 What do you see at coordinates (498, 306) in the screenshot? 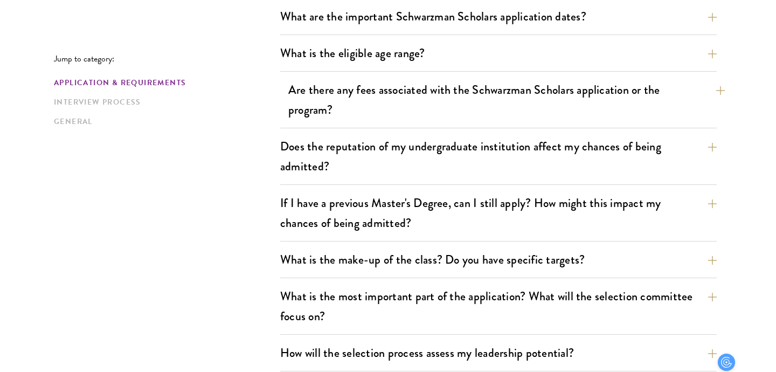
I see `button: What is the most important part of the application? What will the selection committee focus on?` at bounding box center [498, 306].